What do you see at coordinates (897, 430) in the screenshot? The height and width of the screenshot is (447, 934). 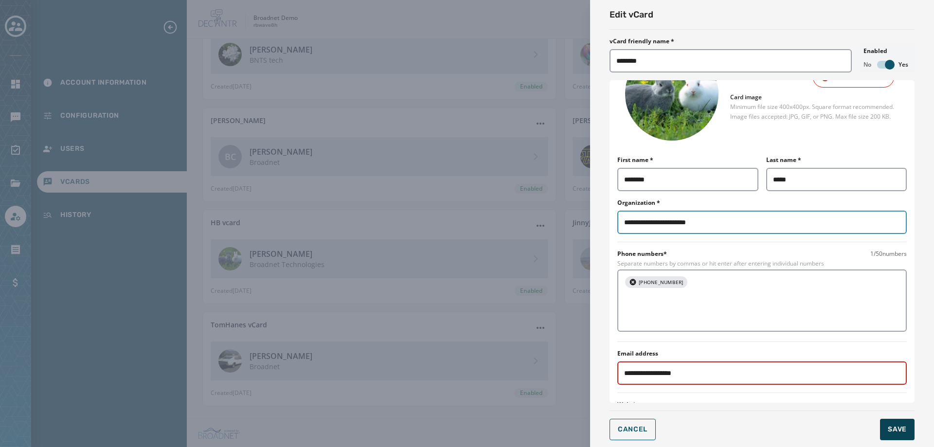 I see `button: Save` at bounding box center [897, 430].